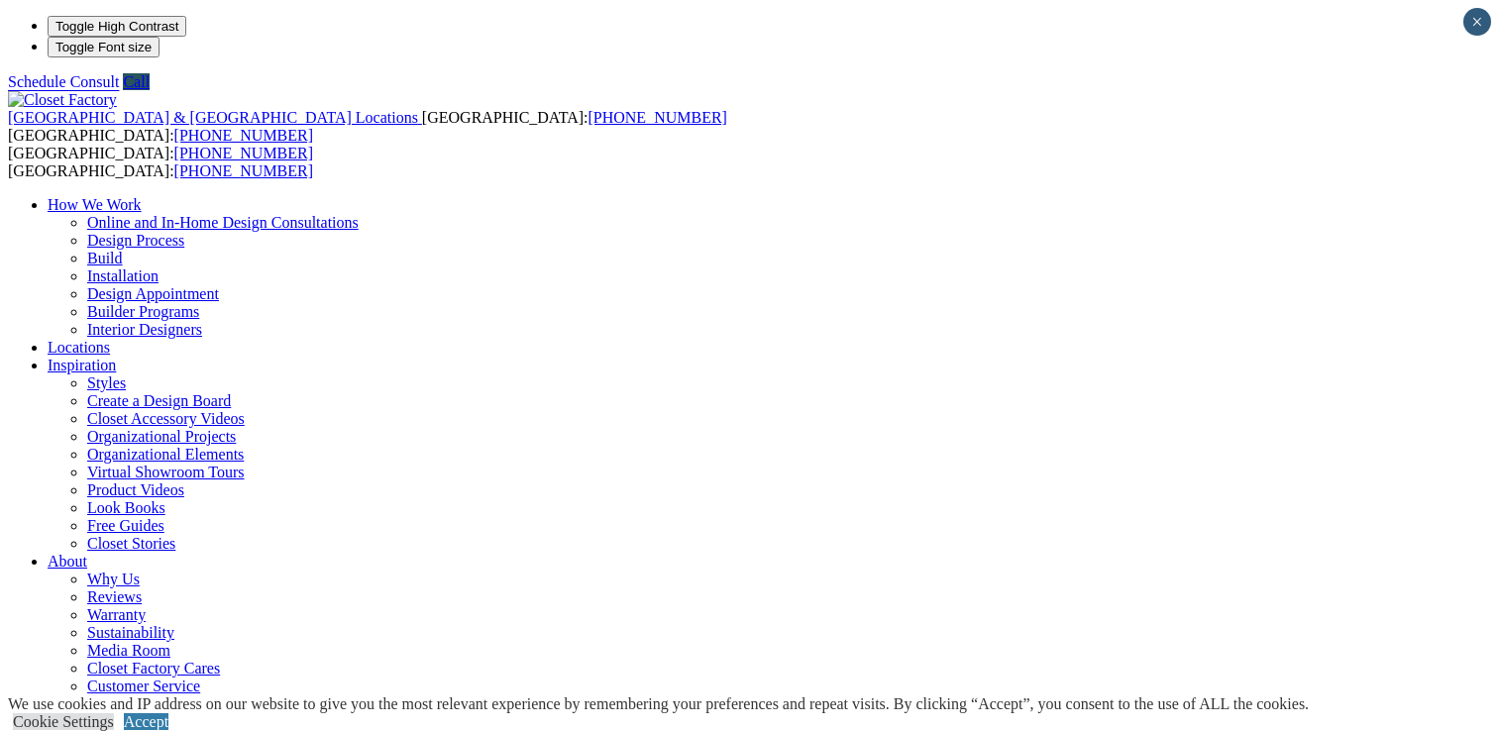  Describe the element at coordinates (162, 436) in the screenshot. I see `a: Organizational Projects` at that location.